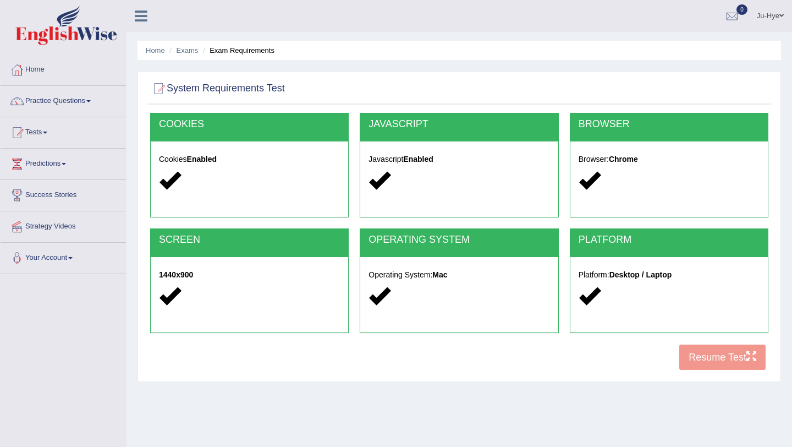  Describe the element at coordinates (249, 159) in the screenshot. I see `h5: Cookies` at that location.